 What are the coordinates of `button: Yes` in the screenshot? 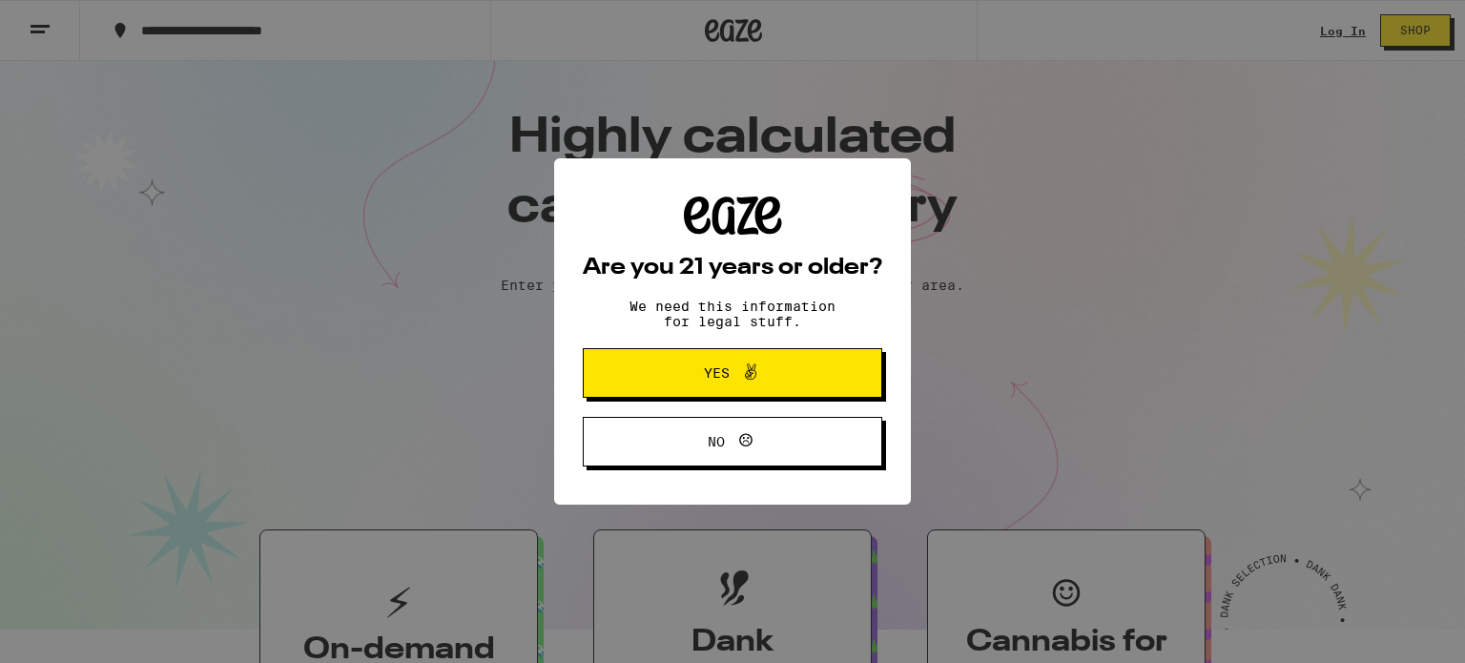 It's located at (733, 373).